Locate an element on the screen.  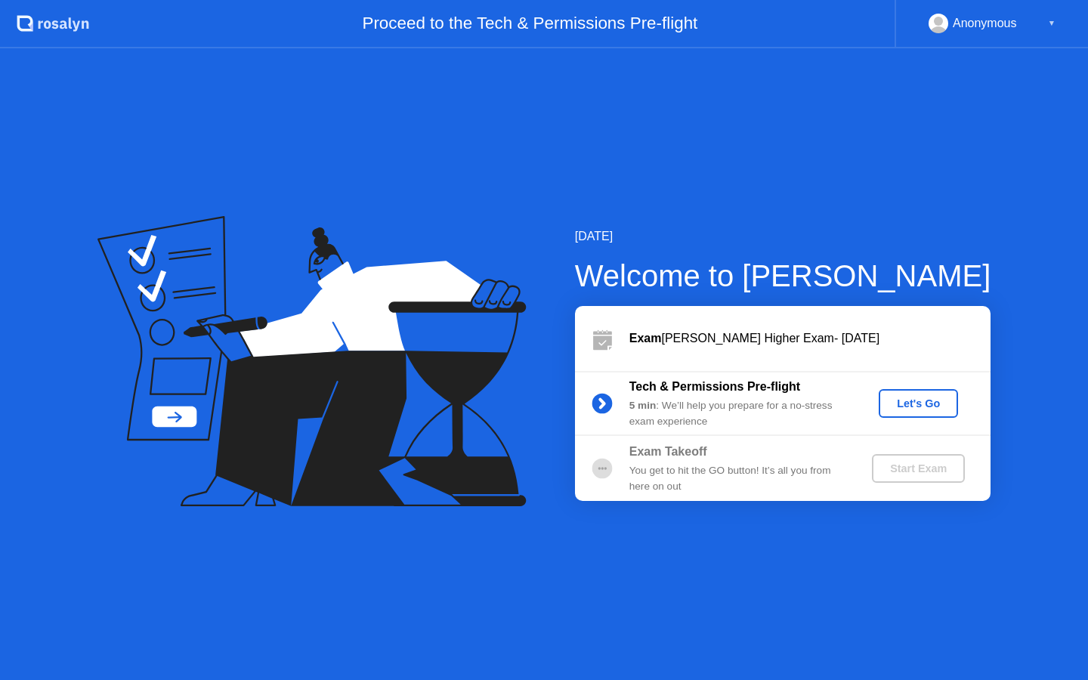
button: Let's Go is located at coordinates (918, 403).